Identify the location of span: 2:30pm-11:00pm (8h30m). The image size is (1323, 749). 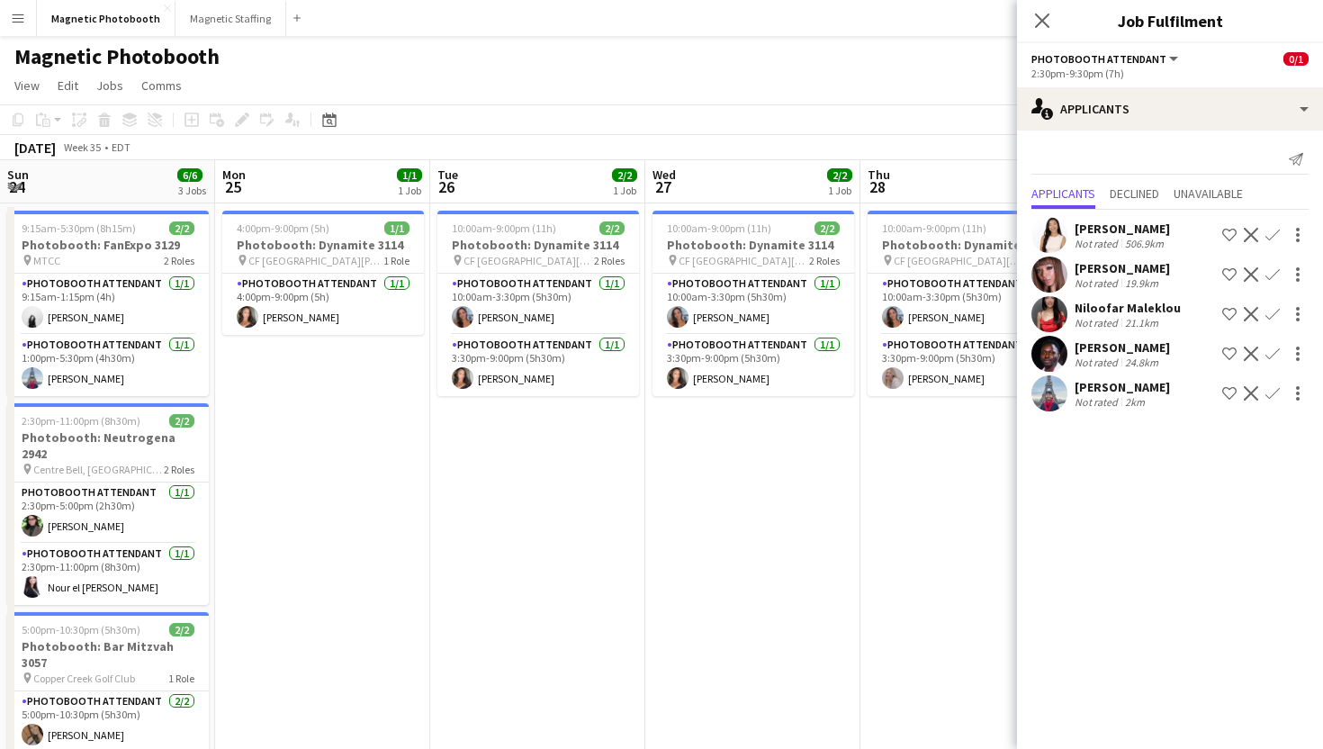
(81, 420).